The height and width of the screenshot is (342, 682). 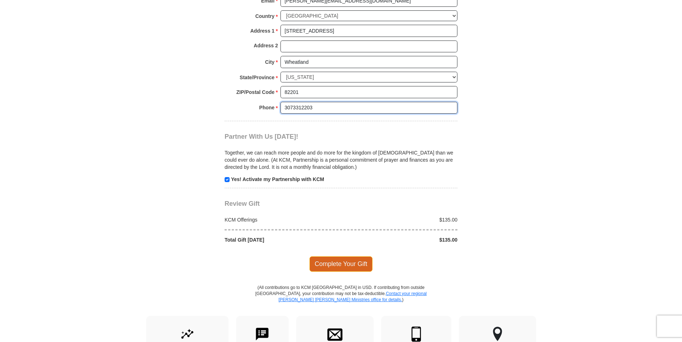 I want to click on strong: Country, so click(x=265, y=16).